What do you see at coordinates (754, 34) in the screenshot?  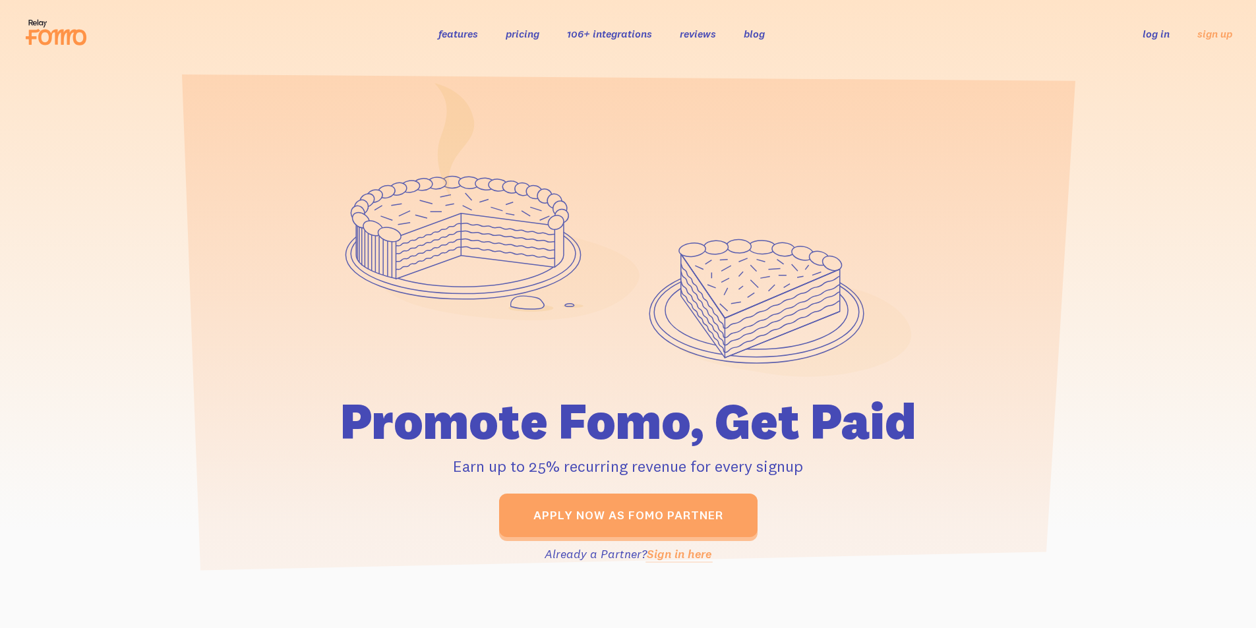 I see `a: blog` at bounding box center [754, 34].